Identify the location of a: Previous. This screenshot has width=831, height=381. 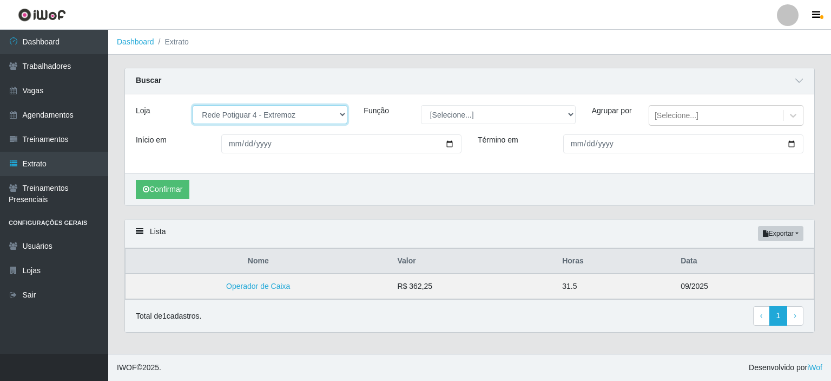
(762, 316).